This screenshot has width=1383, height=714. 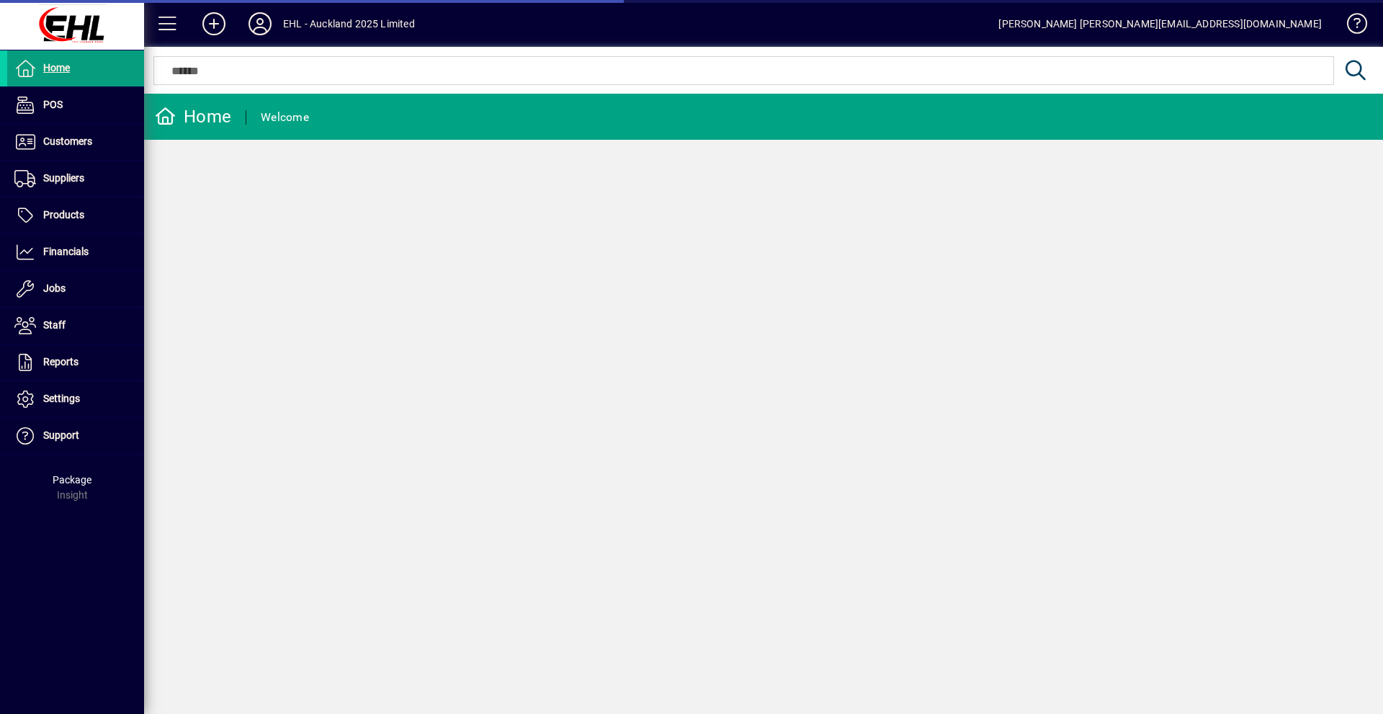 I want to click on a: POS, so click(x=76, y=105).